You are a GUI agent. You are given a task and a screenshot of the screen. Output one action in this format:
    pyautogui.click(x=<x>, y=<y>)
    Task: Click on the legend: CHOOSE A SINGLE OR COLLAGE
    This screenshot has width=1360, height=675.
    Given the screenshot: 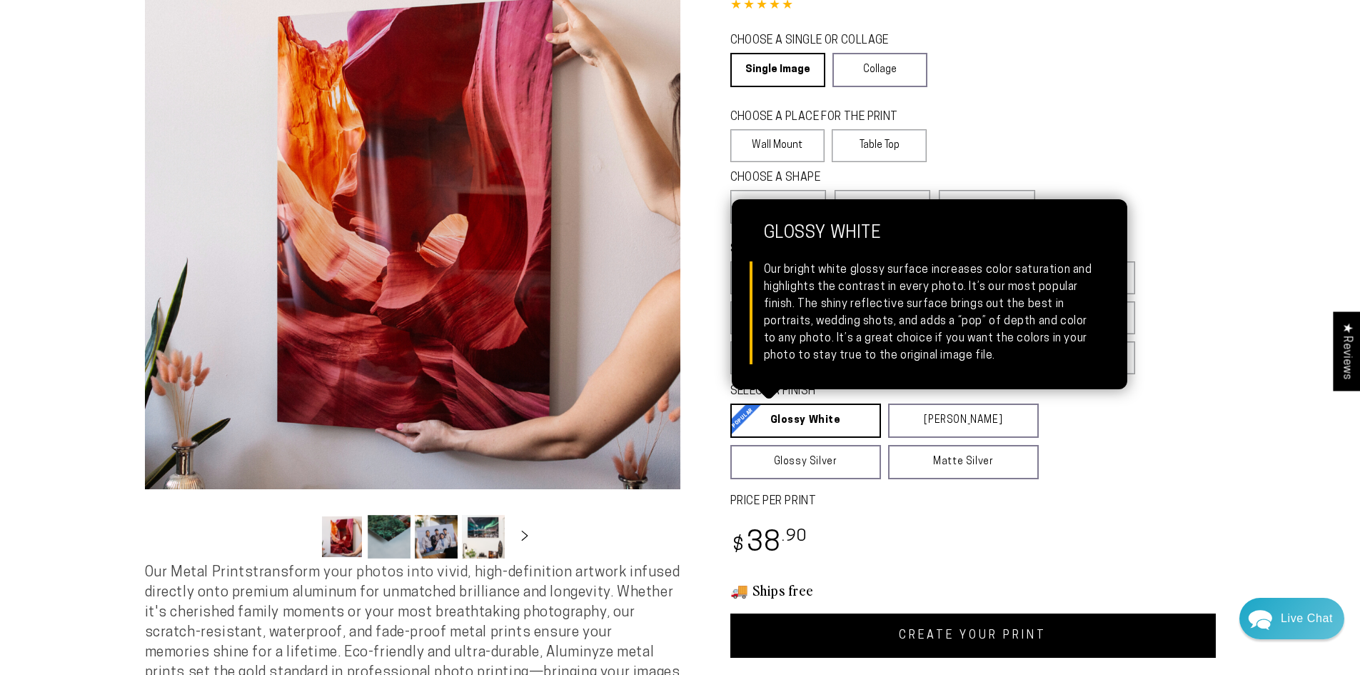 What is the action you would take?
    pyautogui.click(x=822, y=41)
    